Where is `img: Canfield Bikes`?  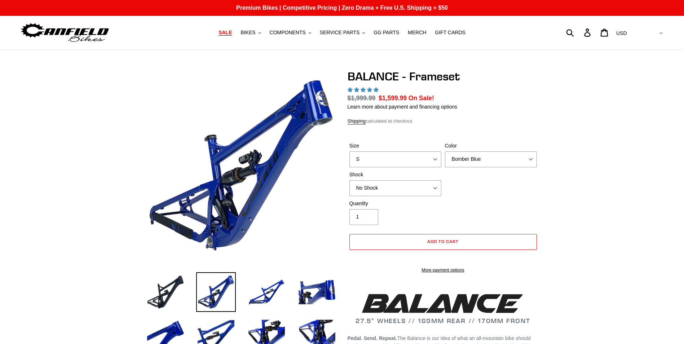 img: Canfield Bikes is located at coordinates (65, 32).